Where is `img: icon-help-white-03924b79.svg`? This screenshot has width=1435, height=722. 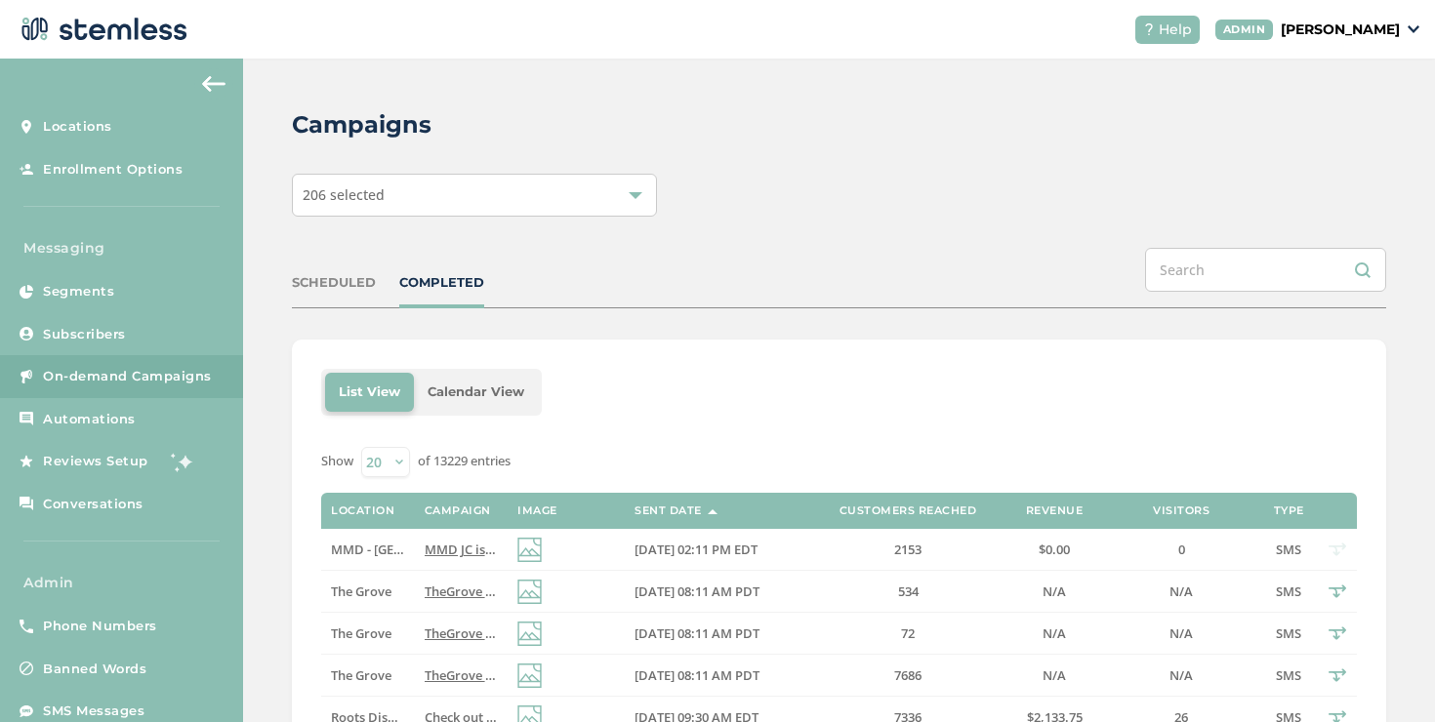 img: icon-help-white-03924b79.svg is located at coordinates (1149, 29).